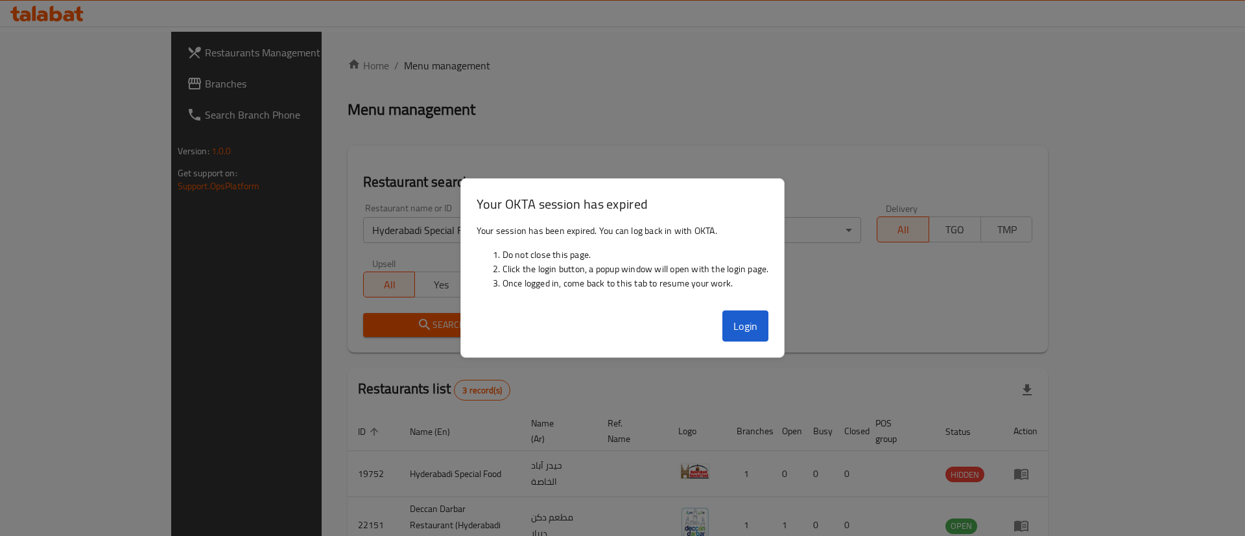 The height and width of the screenshot is (536, 1245). I want to click on h3: Your OKTA session has expired, so click(623, 204).